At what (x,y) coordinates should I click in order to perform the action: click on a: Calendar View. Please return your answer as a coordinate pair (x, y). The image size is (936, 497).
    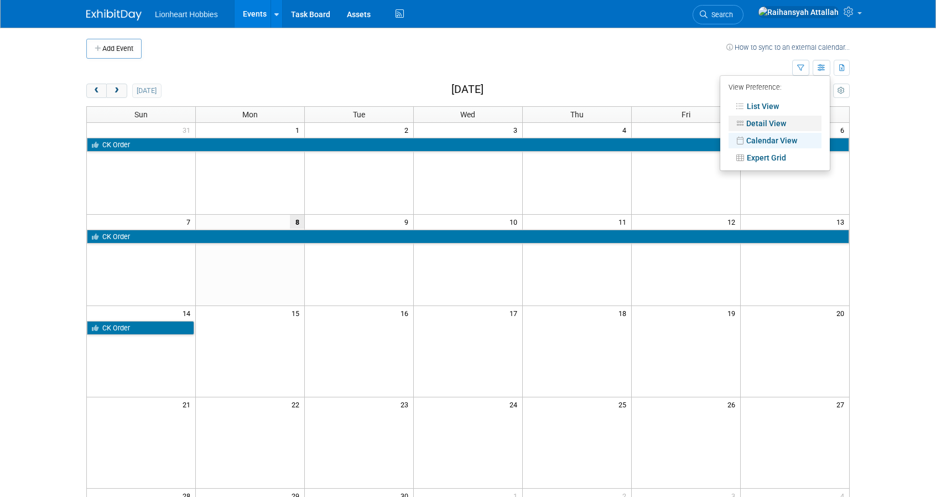
    Looking at the image, I should click on (775, 141).